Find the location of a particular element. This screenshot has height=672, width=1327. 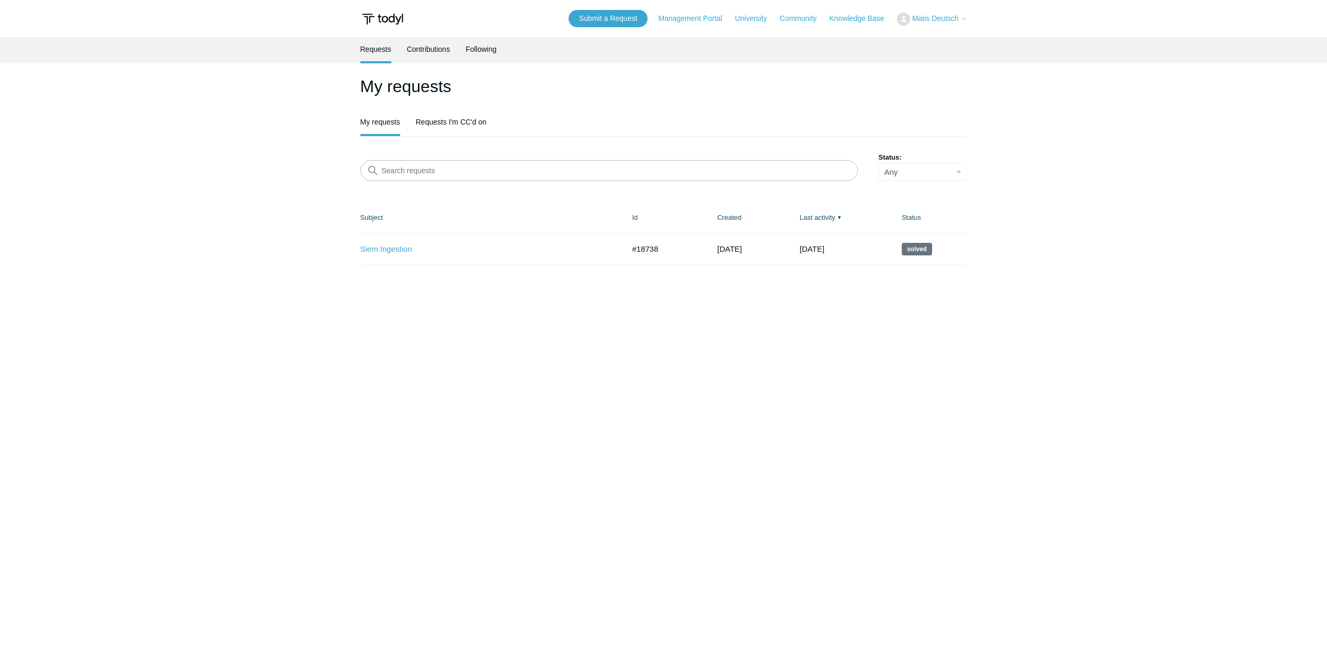

a: Community is located at coordinates (803, 18).